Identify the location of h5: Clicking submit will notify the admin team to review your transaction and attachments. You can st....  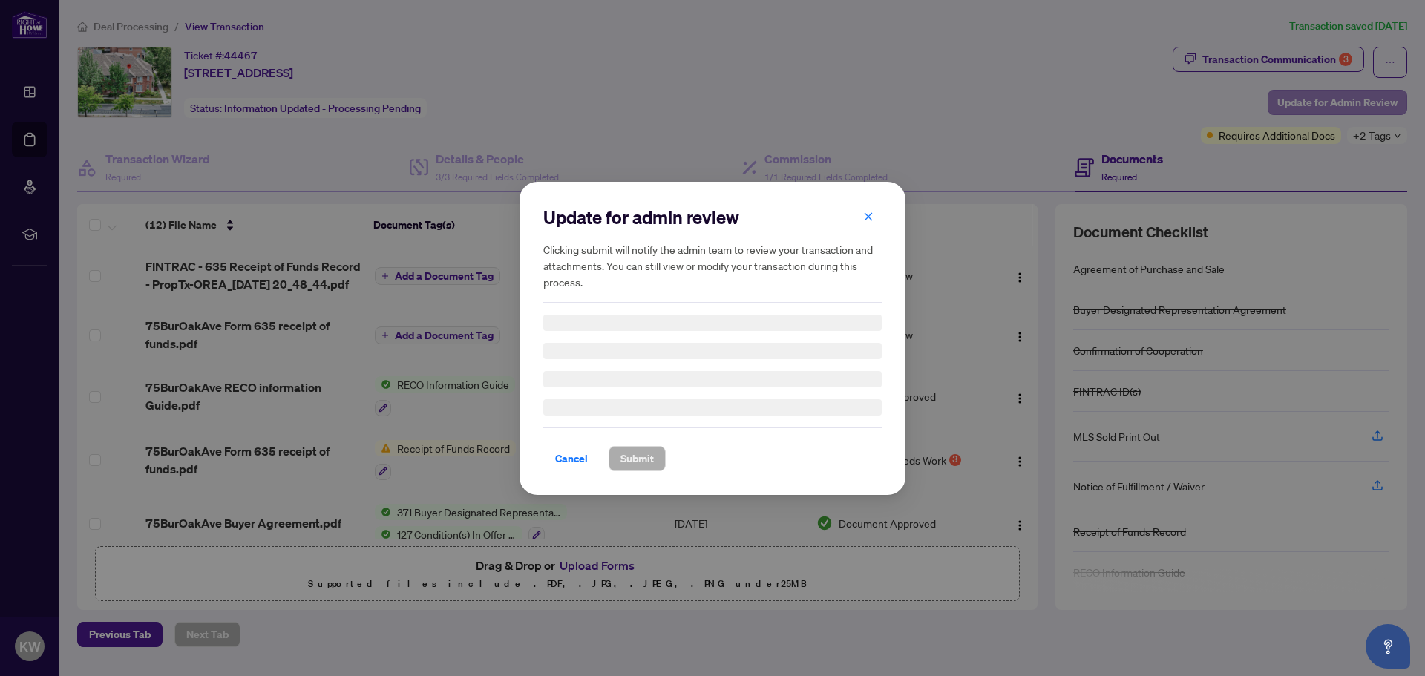
(713, 266).